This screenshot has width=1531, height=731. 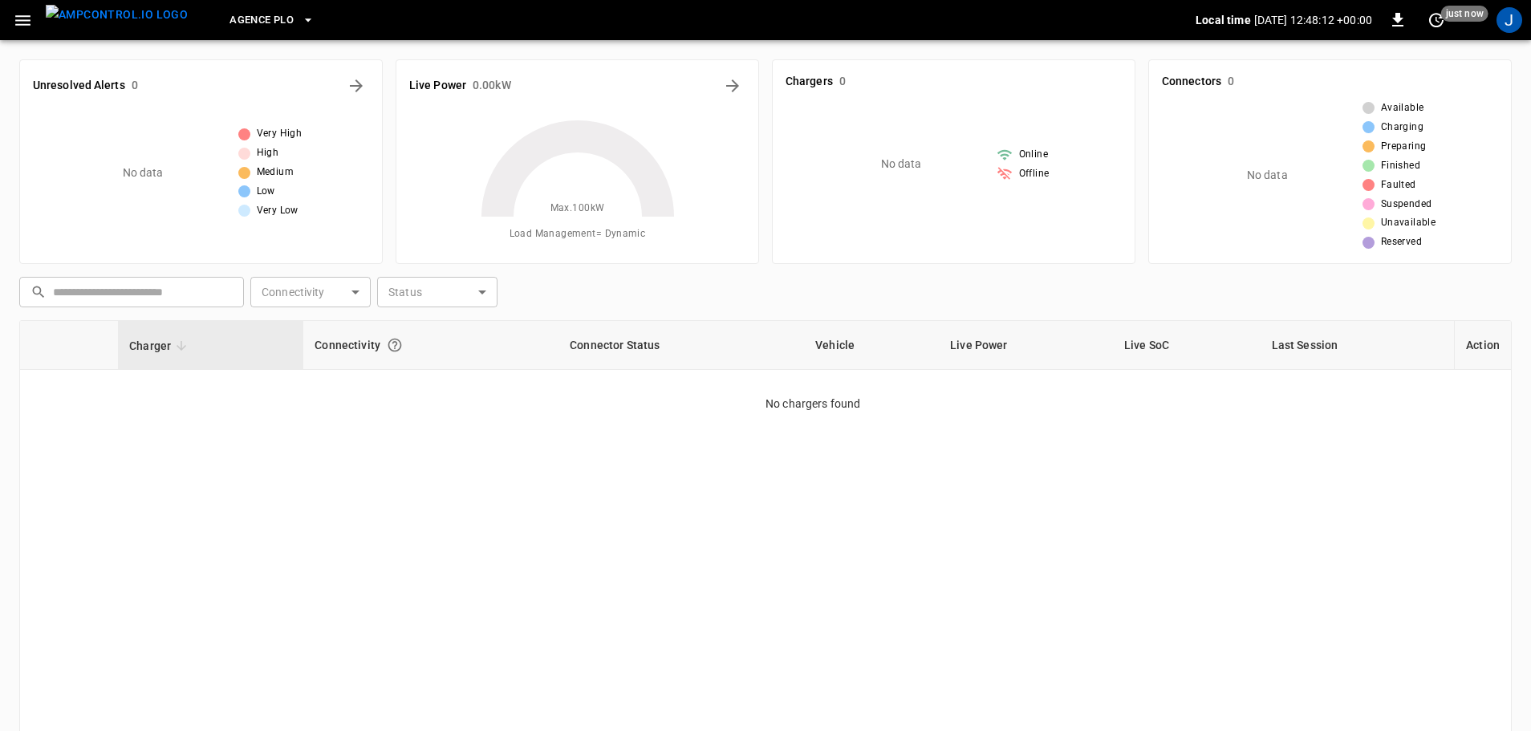 I want to click on span: High, so click(x=268, y=153).